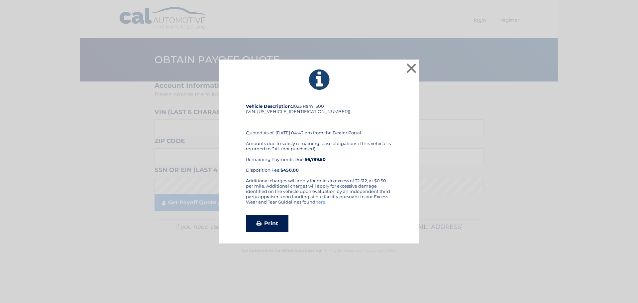 This screenshot has width=638, height=303. What do you see at coordinates (267, 223) in the screenshot?
I see `a: Print` at bounding box center [267, 223].